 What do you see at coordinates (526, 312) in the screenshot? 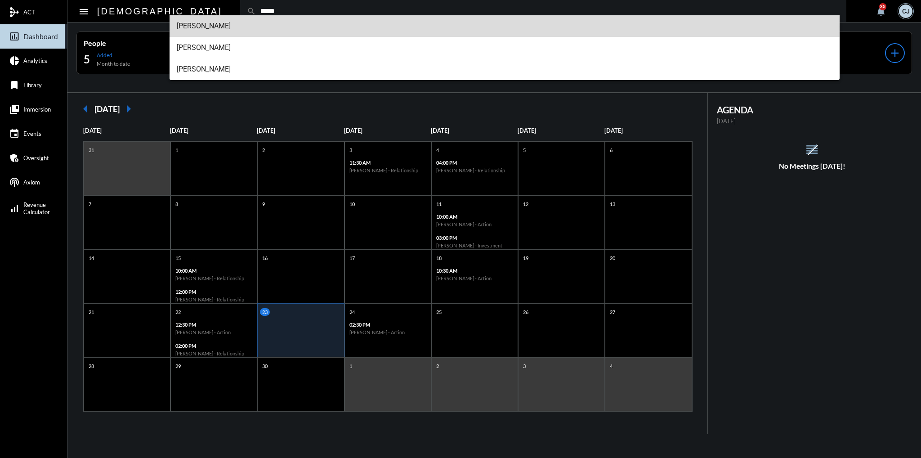
I see `p: 26` at bounding box center [526, 312].